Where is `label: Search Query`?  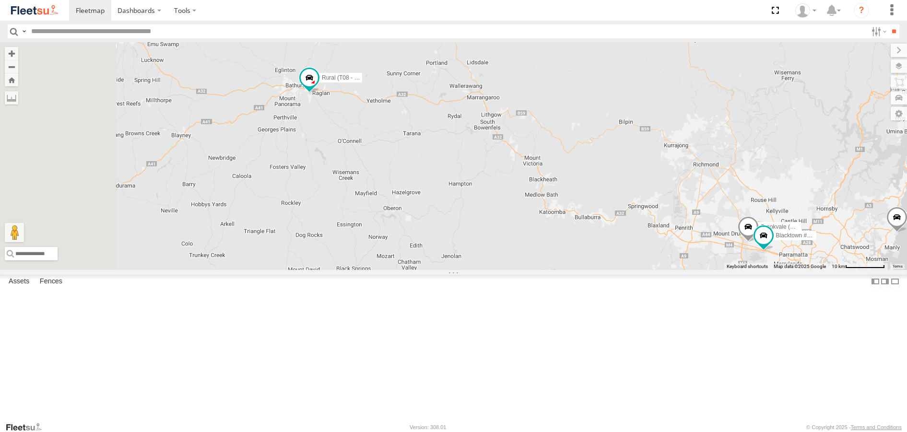 label: Search Query is located at coordinates (24, 31).